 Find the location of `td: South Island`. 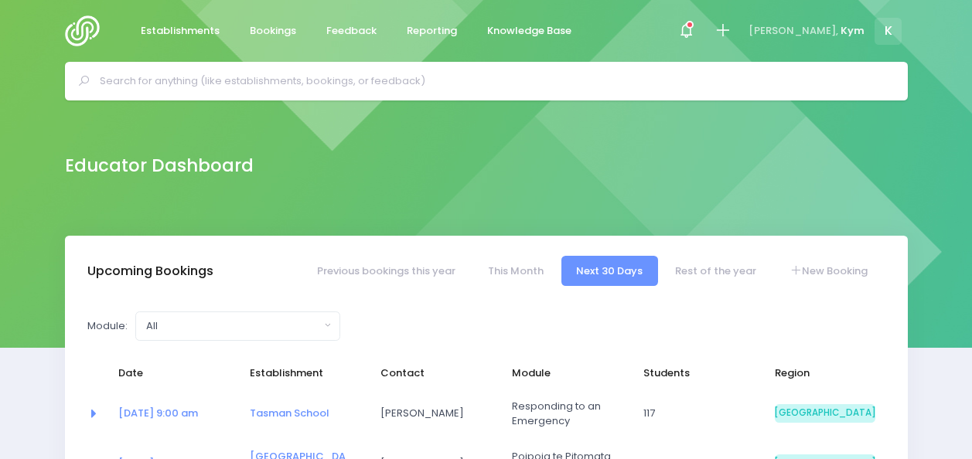

td: South Island is located at coordinates (825, 414).